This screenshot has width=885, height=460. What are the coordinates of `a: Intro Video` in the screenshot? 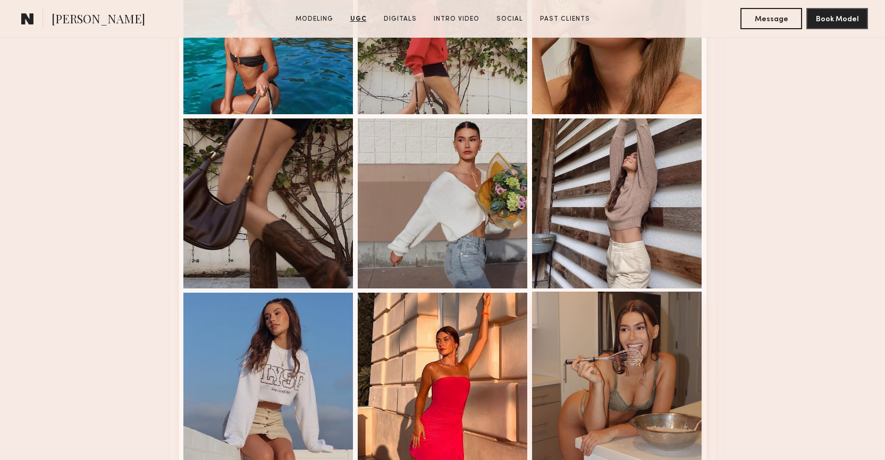 It's located at (456, 19).